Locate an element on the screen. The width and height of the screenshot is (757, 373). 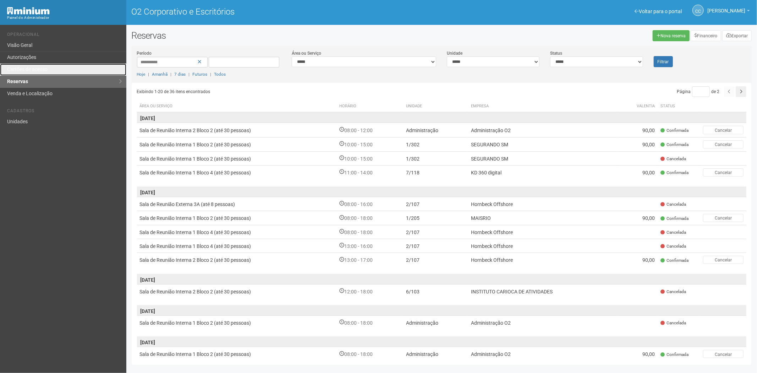
font: Todos is located at coordinates (220, 74).